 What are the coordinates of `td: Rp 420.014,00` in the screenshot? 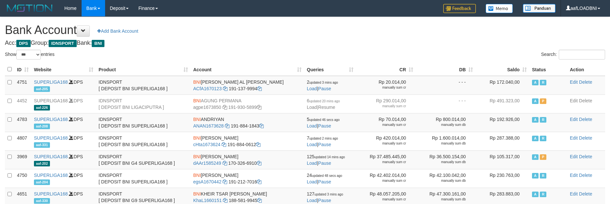 It's located at (386, 141).